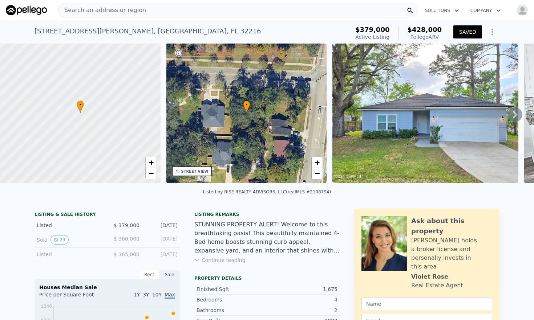  I want to click on button: View historical data, so click(59, 240).